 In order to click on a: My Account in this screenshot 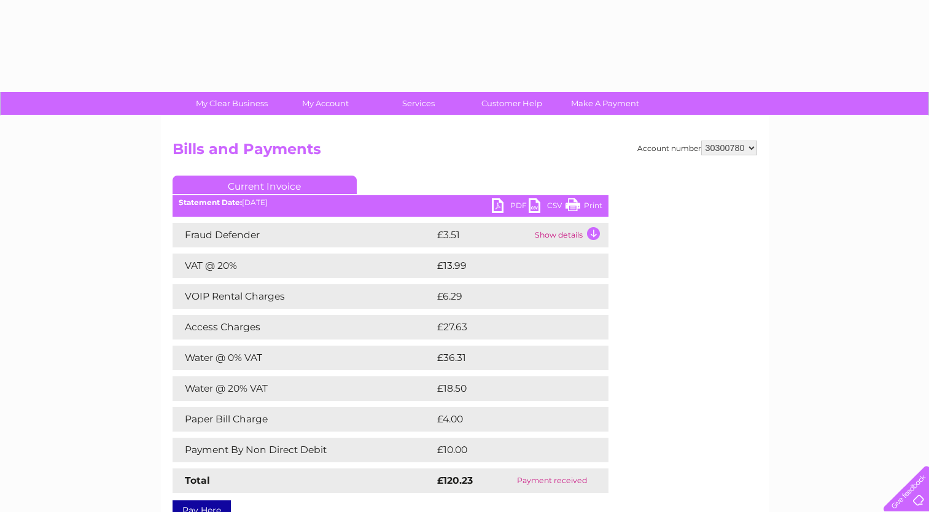, I will do `click(325, 103)`.